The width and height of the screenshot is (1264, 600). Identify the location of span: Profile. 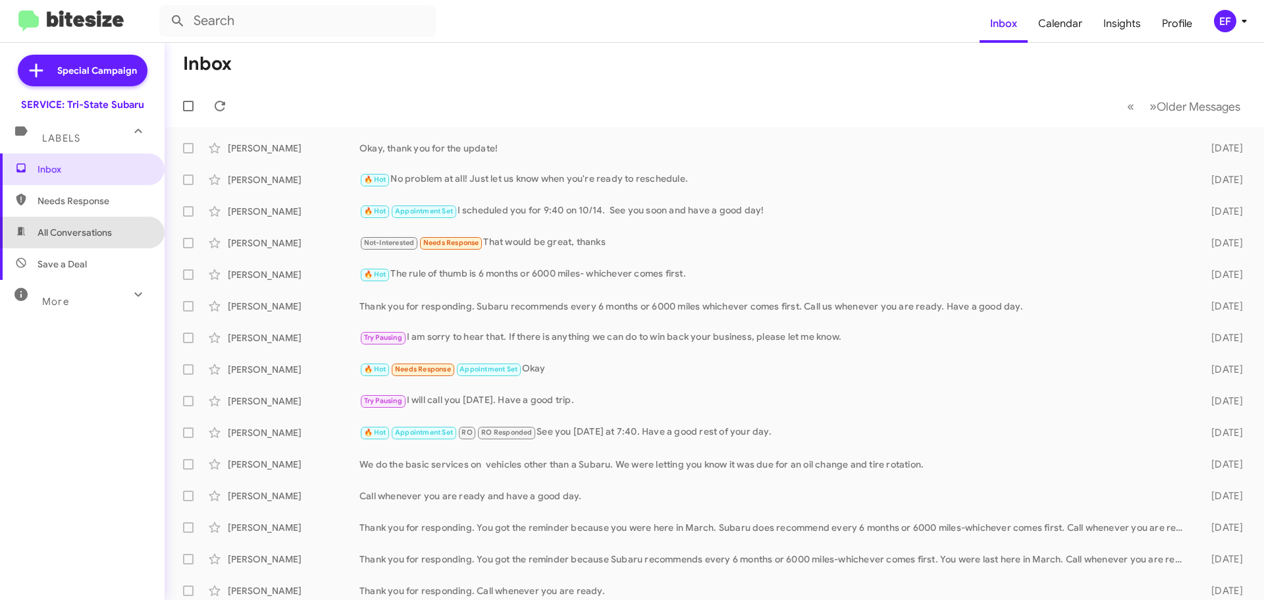
(1177, 24).